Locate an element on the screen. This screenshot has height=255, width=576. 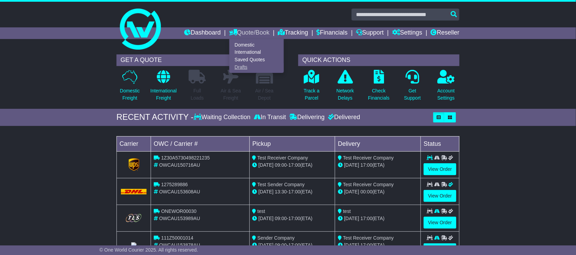
img: StarTrack.png is located at coordinates (134, 245).